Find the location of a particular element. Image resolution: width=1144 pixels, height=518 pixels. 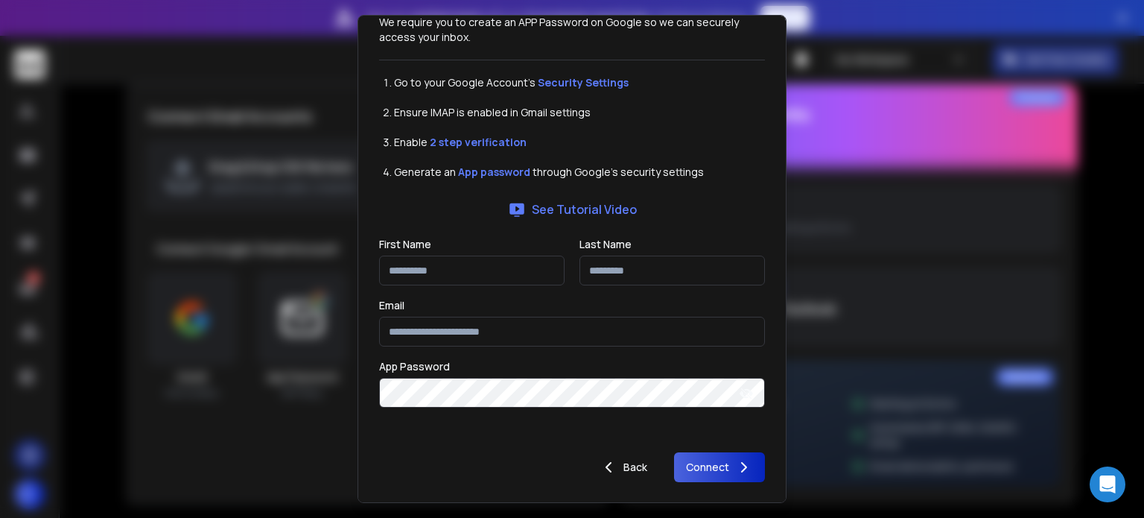

label: App Password is located at coordinates (414, 367).